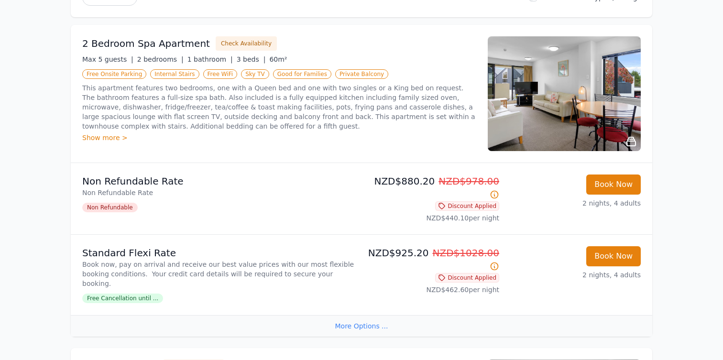 This screenshot has height=360, width=723. Describe the element at coordinates (108, 59) in the screenshot. I see `span: Max 5 guests |` at that location.